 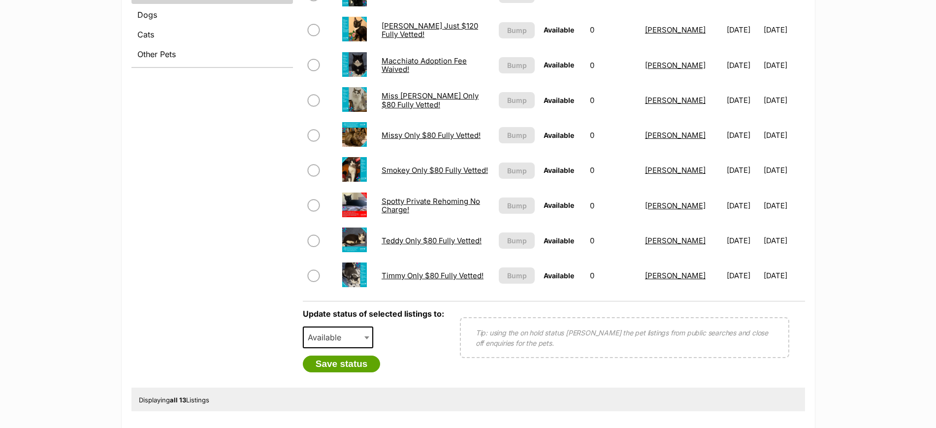 What do you see at coordinates (431, 135) in the screenshot?
I see `a: Missy Only $80 Fully Vetted!` at bounding box center [431, 135].